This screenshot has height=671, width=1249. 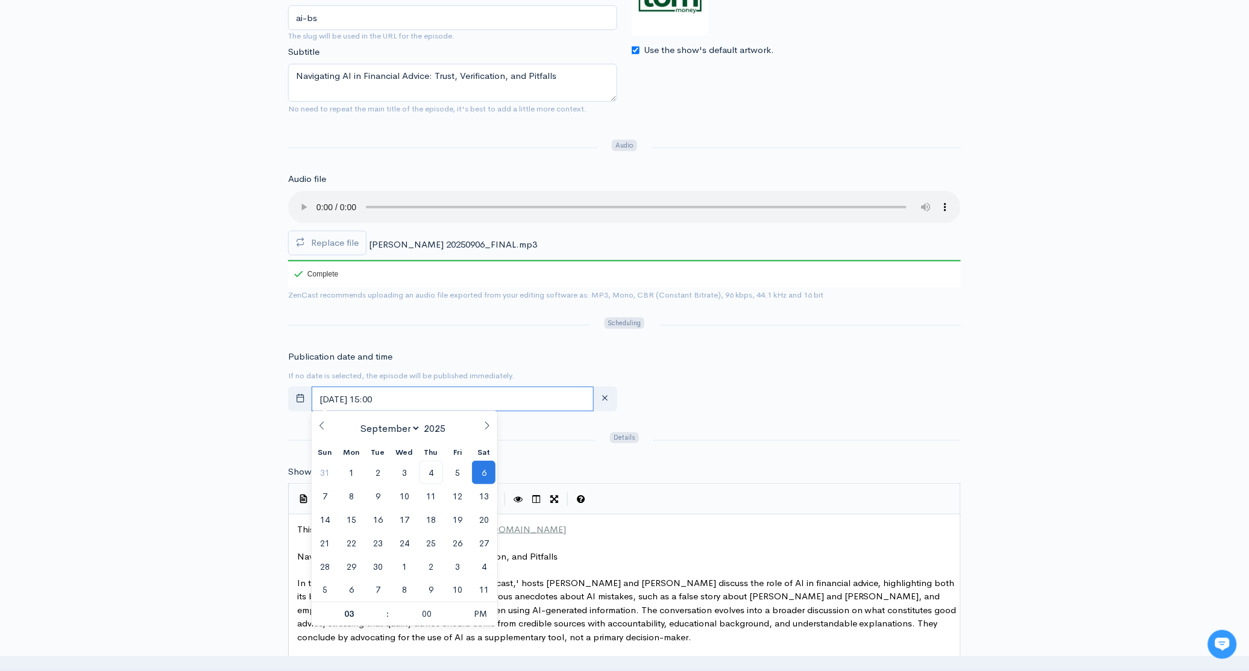 I want to click on span: This week's blogpost -, so click(x=432, y=529).